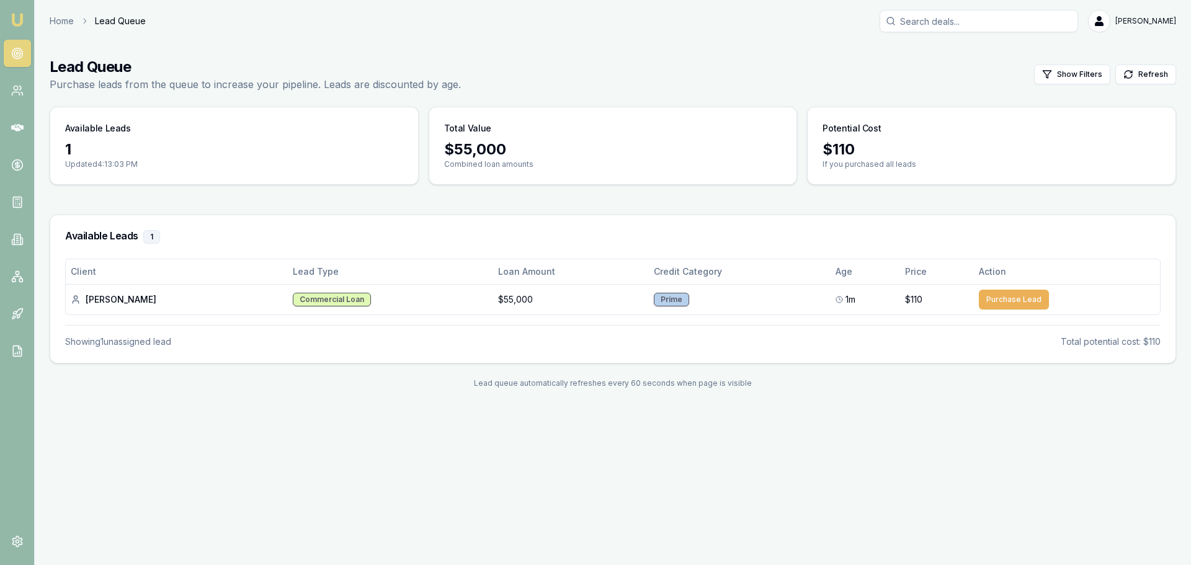  Describe the element at coordinates (61, 21) in the screenshot. I see `a: Home` at that location.